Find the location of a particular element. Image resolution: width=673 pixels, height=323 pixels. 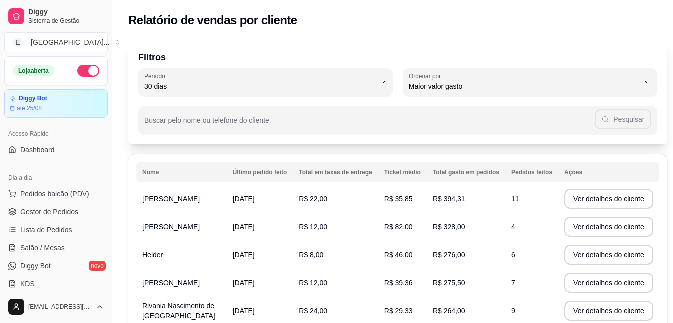

th: Ticket médio is located at coordinates (402, 172).